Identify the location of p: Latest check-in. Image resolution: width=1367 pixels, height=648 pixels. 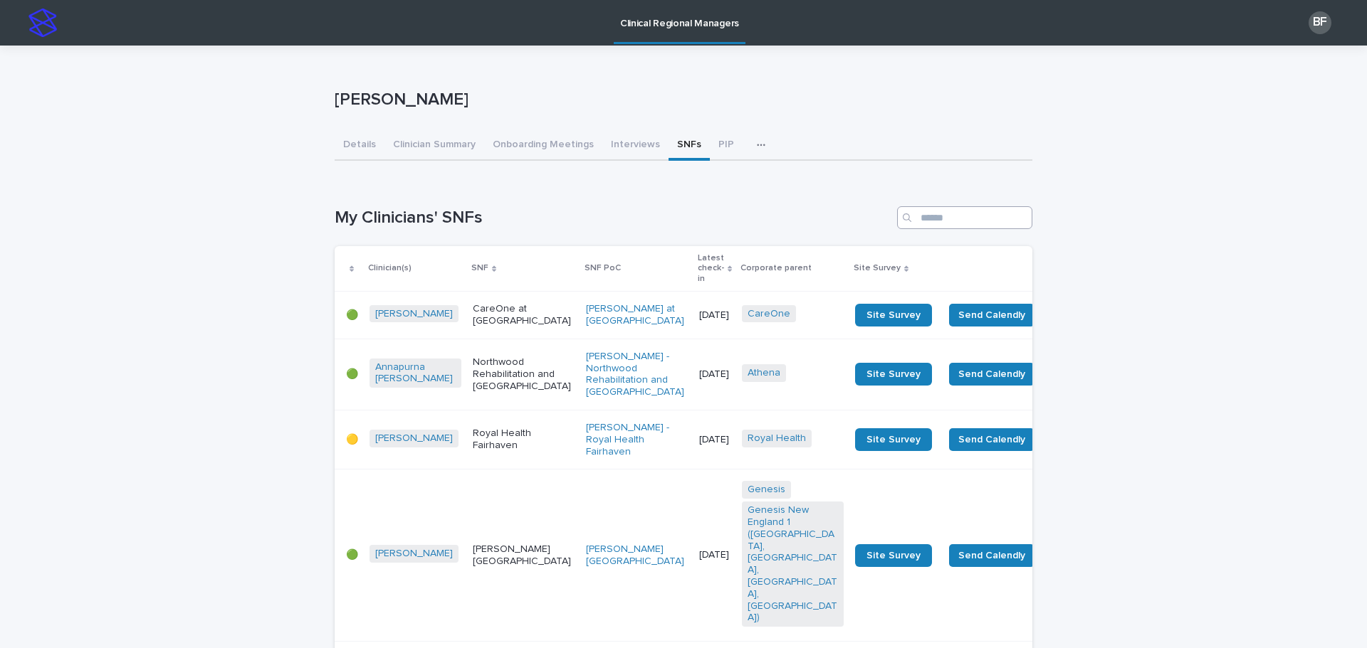
(710, 268).